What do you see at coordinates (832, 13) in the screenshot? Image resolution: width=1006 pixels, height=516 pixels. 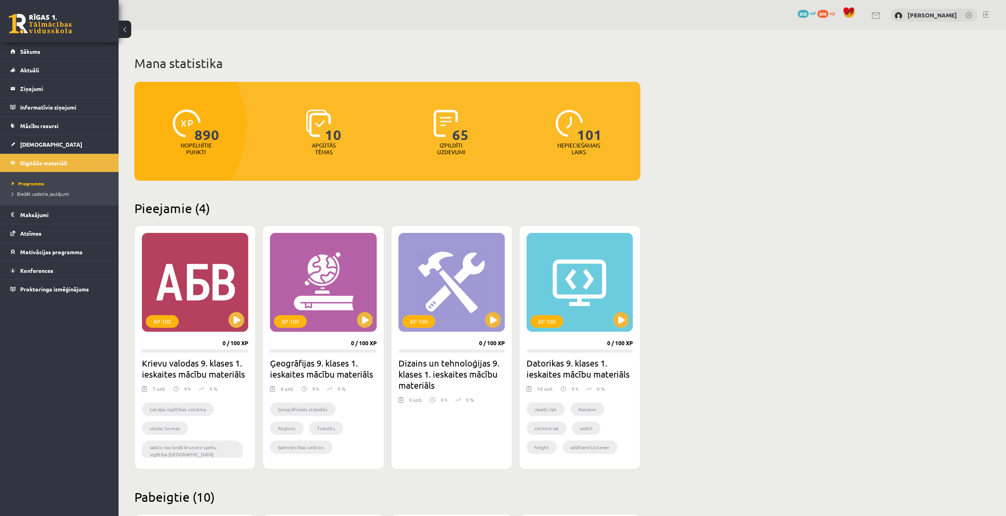 I see `span: xp` at bounding box center [832, 13].